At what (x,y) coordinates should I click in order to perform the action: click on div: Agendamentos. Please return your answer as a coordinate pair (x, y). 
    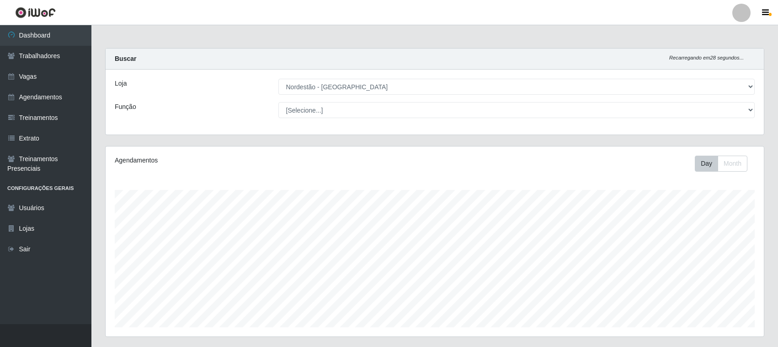
    Looking at the image, I should click on (244, 160).